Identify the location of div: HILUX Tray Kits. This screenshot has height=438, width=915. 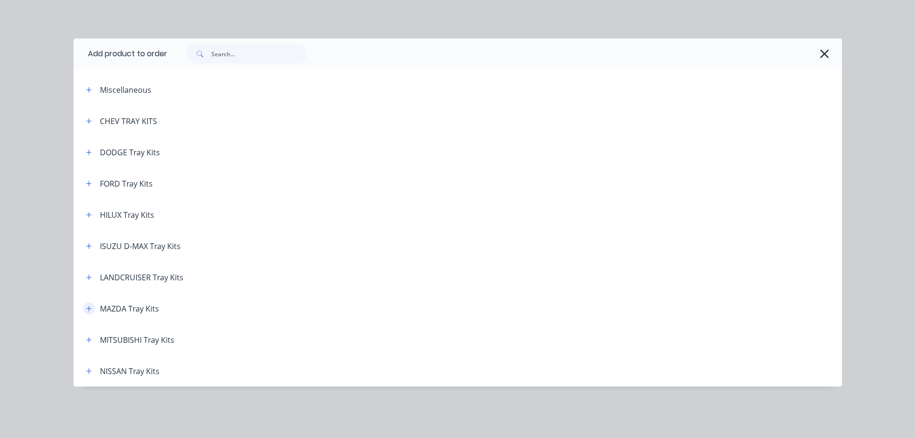
(127, 215).